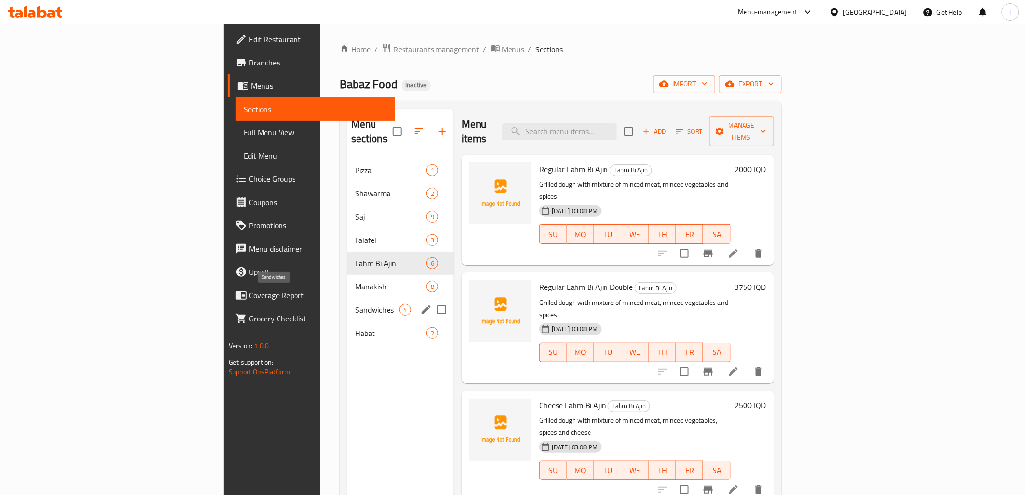 This screenshot has height=495, width=1025. I want to click on span: 2, so click(432, 333).